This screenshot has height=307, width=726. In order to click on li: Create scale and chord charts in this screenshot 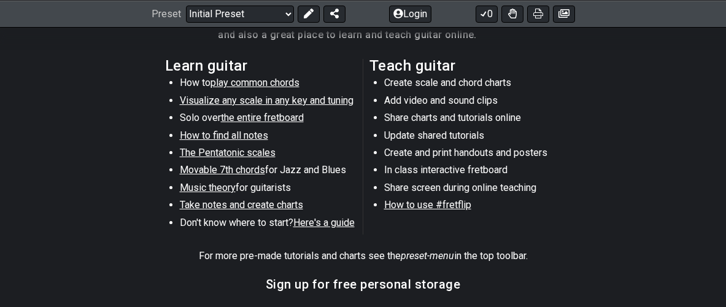, I will do `click(472, 85)`.